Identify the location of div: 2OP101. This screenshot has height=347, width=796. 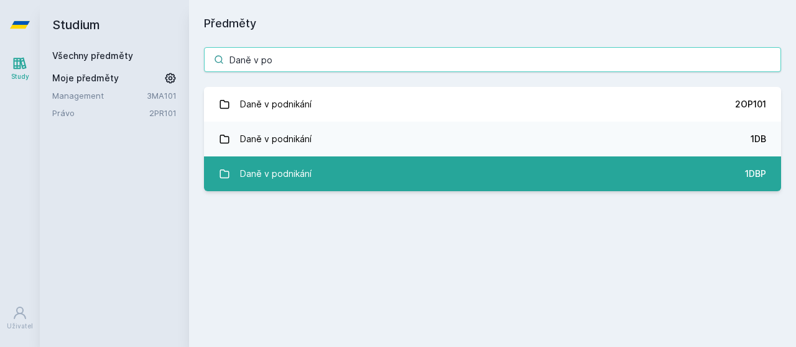
(750, 104).